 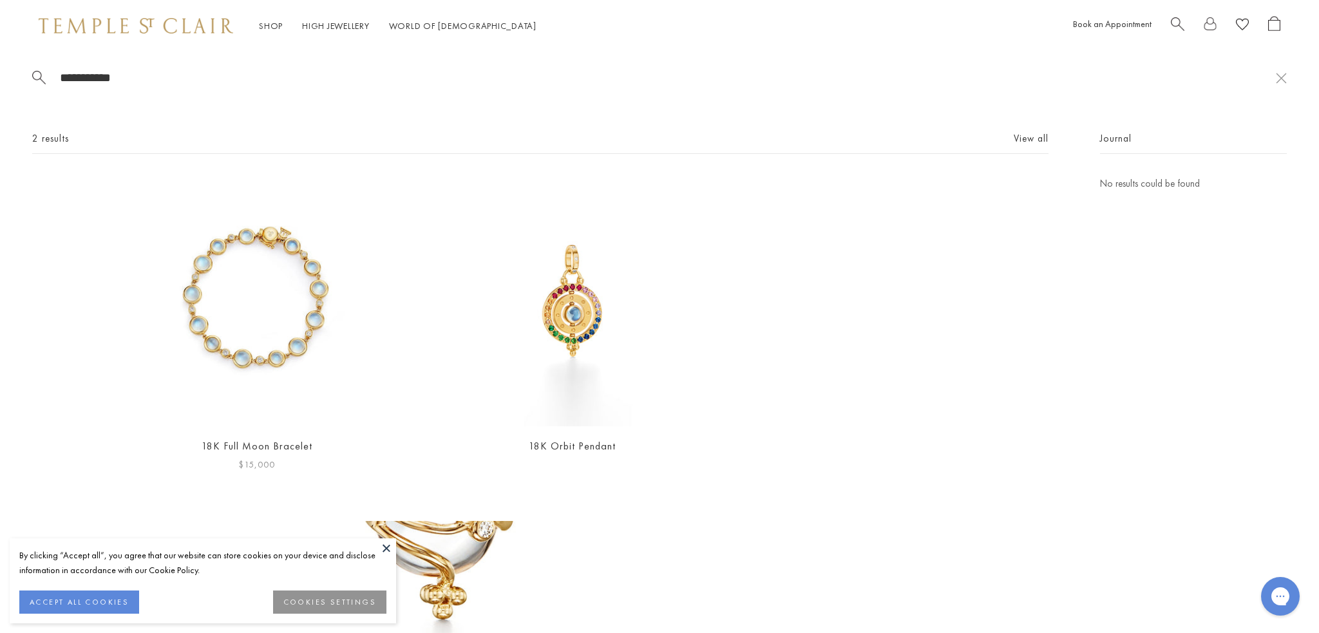 I want to click on span: 2 results, so click(x=50, y=138).